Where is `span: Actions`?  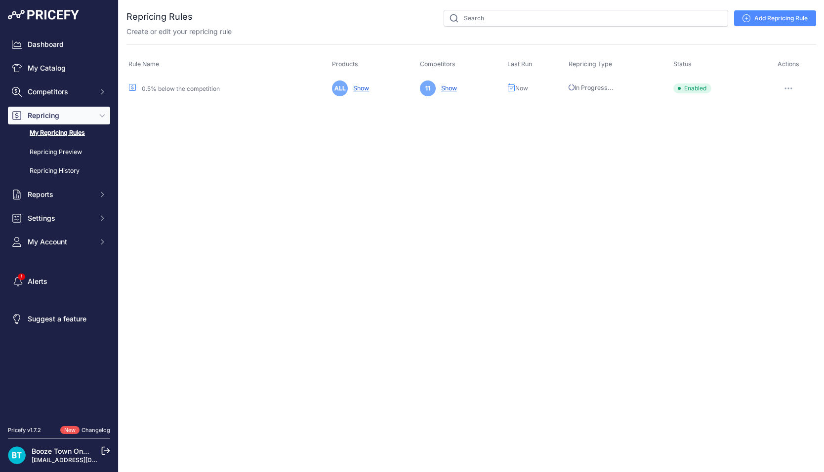
span: Actions is located at coordinates (788, 64).